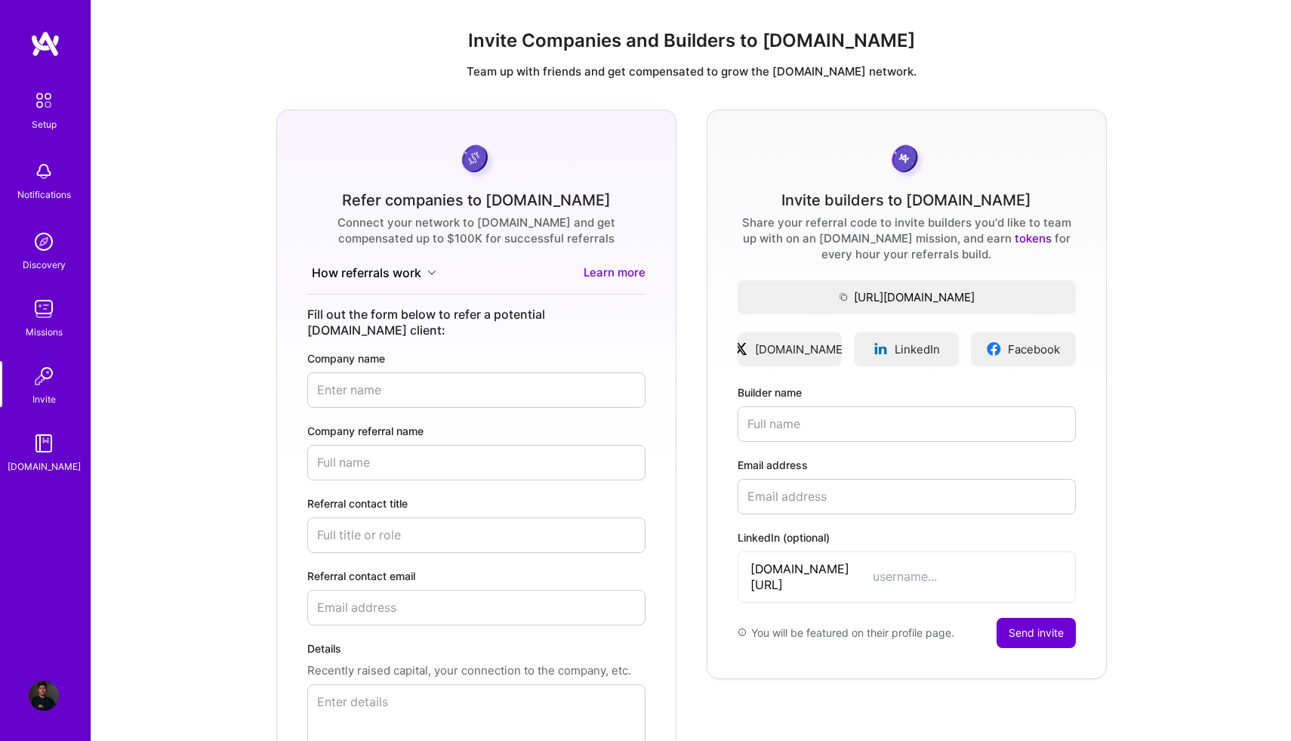 This screenshot has height=741, width=1291. Describe the element at coordinates (1034, 349) in the screenshot. I see `span: Facebook` at that location.